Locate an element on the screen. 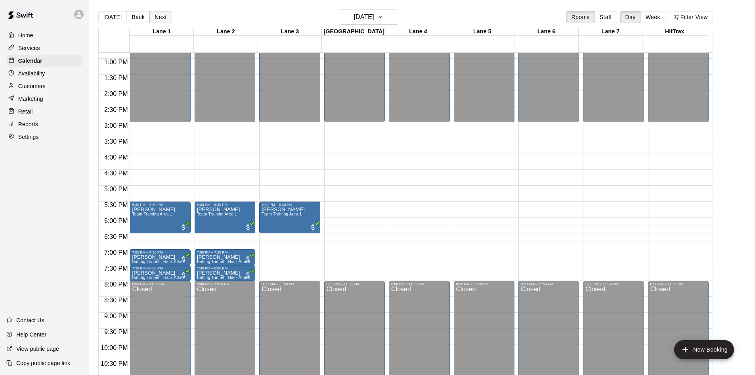 The image size is (755, 375). span: 4:30 PM is located at coordinates (116, 173).